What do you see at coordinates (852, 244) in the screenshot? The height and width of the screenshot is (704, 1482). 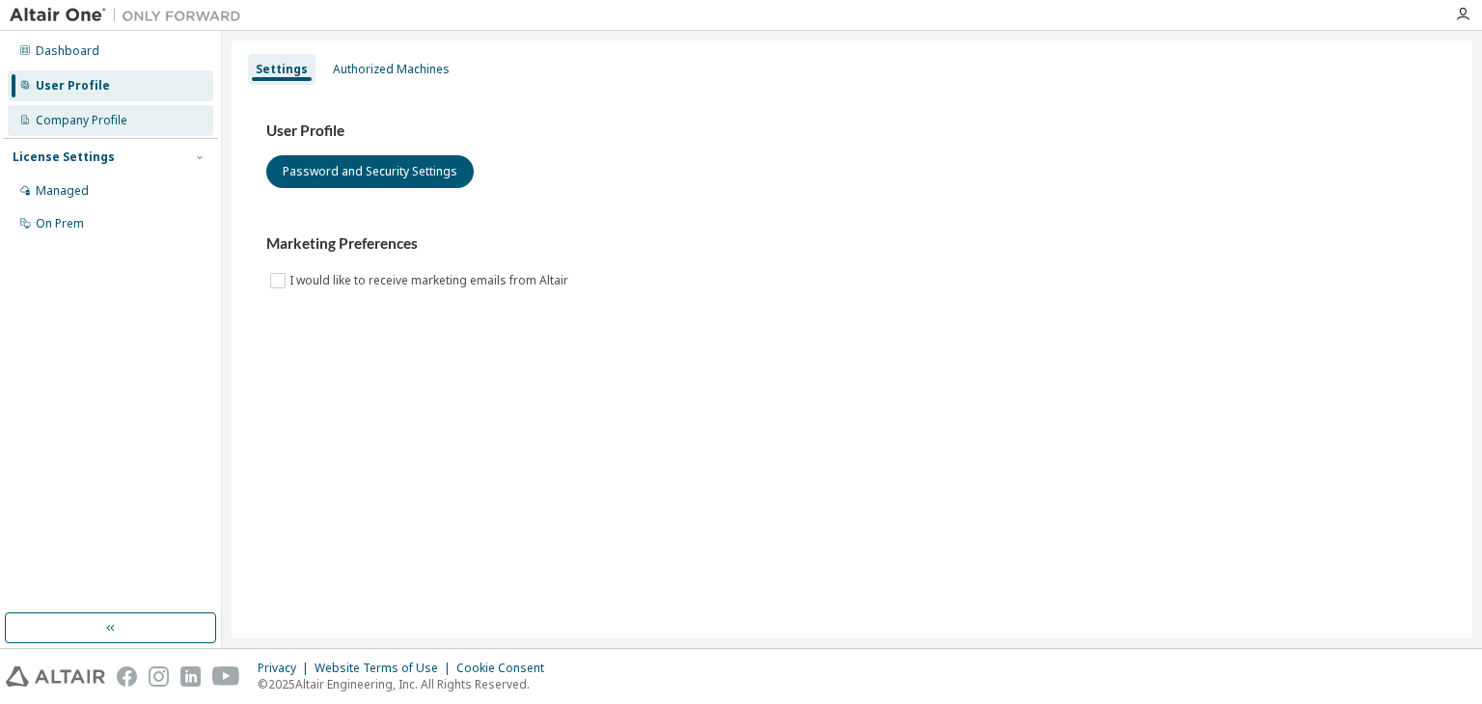 I see `h3: Marketing Preferences` at bounding box center [852, 244].